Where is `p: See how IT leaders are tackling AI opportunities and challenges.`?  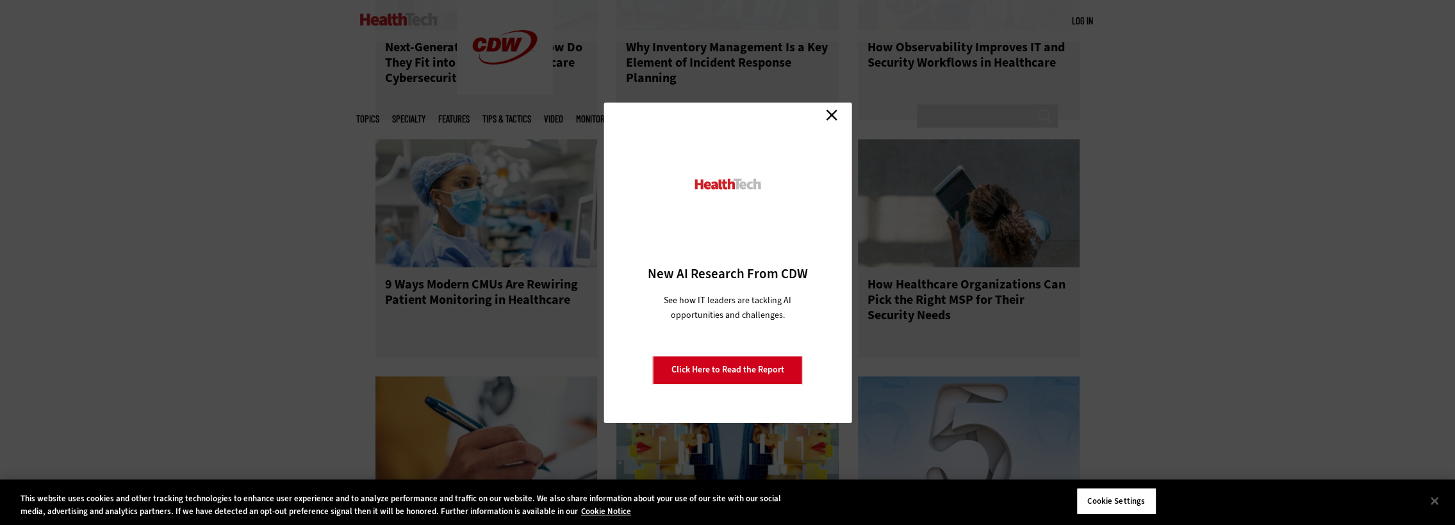
p: See how IT leaders are tackling AI opportunities and challenges. is located at coordinates (727, 308).